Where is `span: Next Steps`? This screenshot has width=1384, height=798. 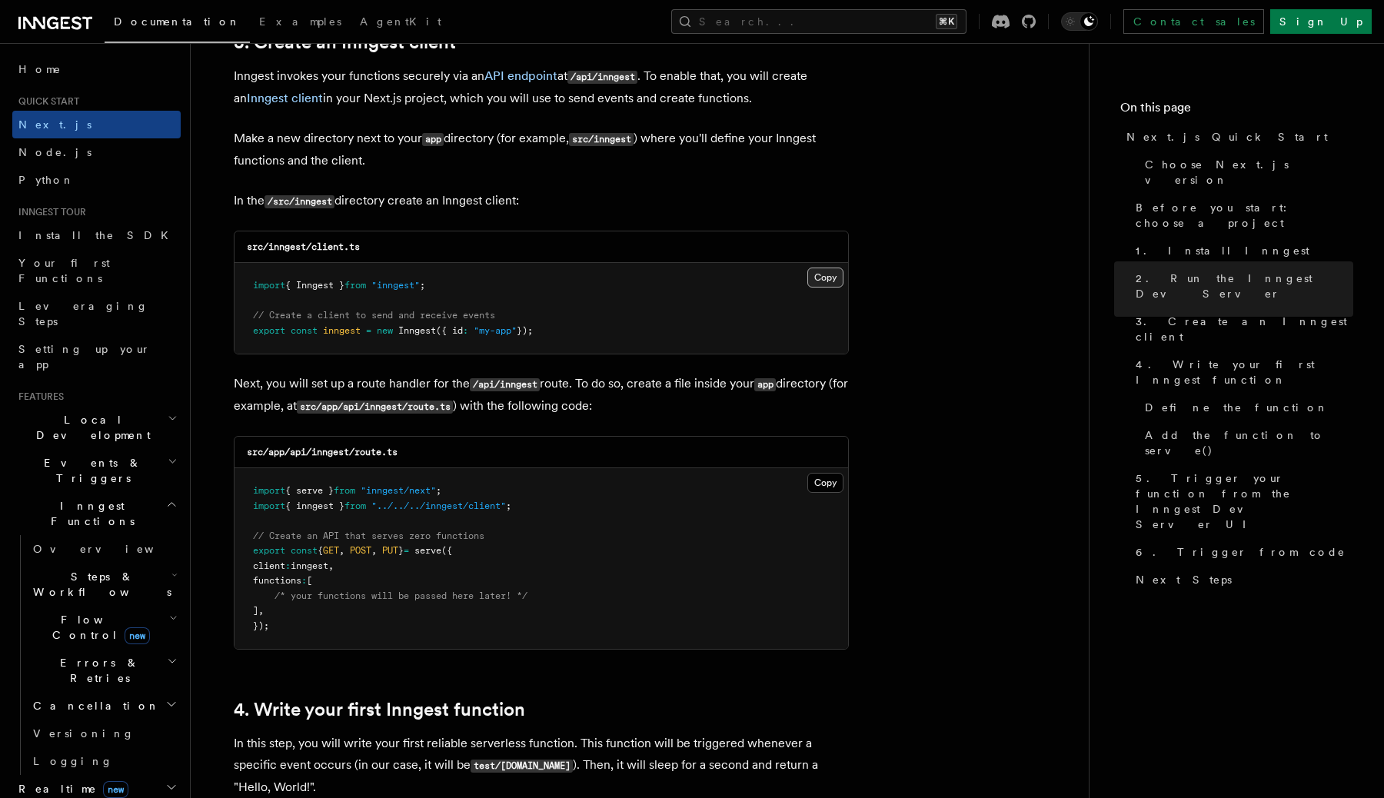
span: Next Steps is located at coordinates (1183, 580).